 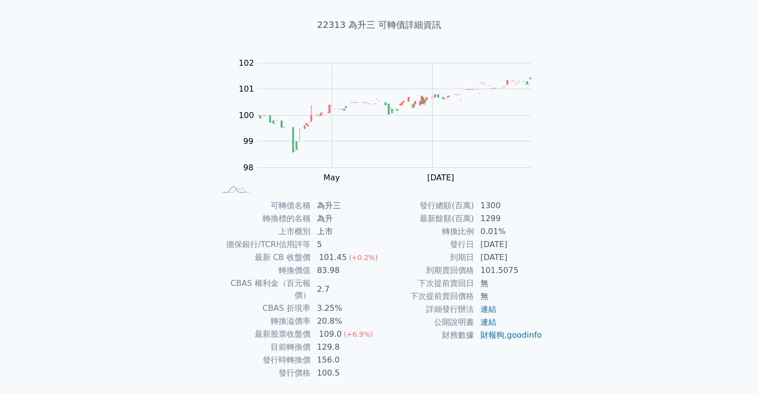 What do you see at coordinates (345, 360) in the screenshot?
I see `td: 156.0` at bounding box center [345, 360].